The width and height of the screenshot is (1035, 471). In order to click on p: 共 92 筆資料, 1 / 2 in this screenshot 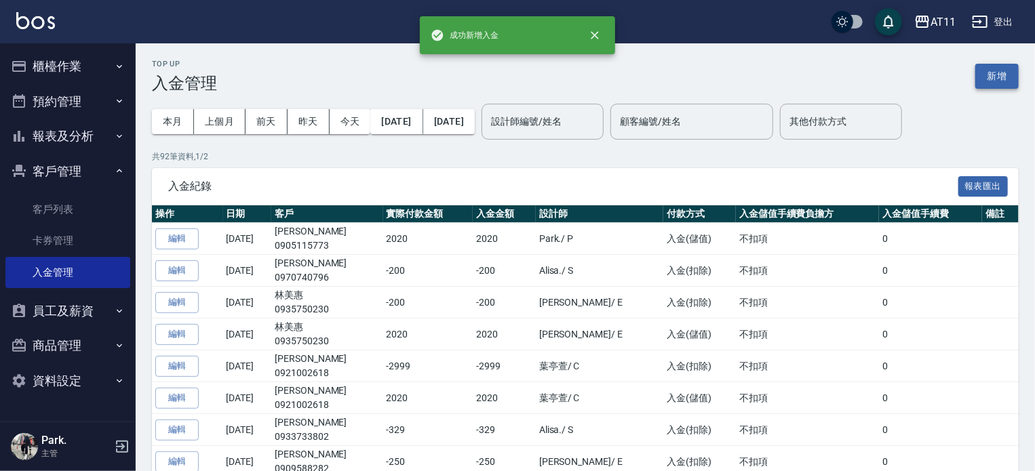, I will do `click(585, 157)`.